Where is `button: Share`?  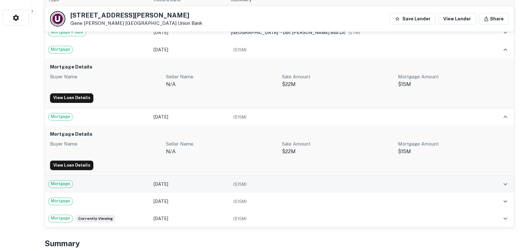 button: Share is located at coordinates (494, 19).